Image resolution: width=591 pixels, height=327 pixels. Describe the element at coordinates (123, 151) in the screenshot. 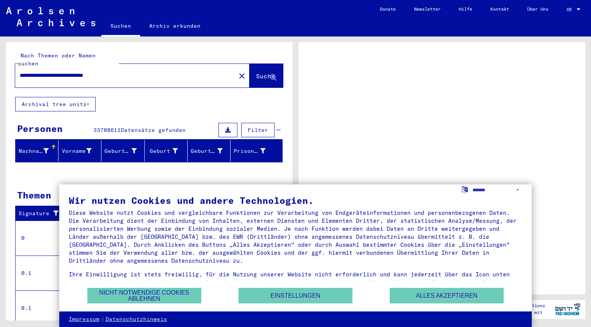

I see `mat-header-cell: Geburtsname` at that location.